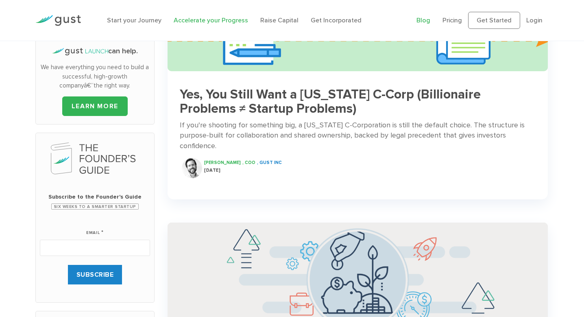 The image size is (584, 317). Describe the element at coordinates (58, 20) in the screenshot. I see `img: Gust Logo` at that location.